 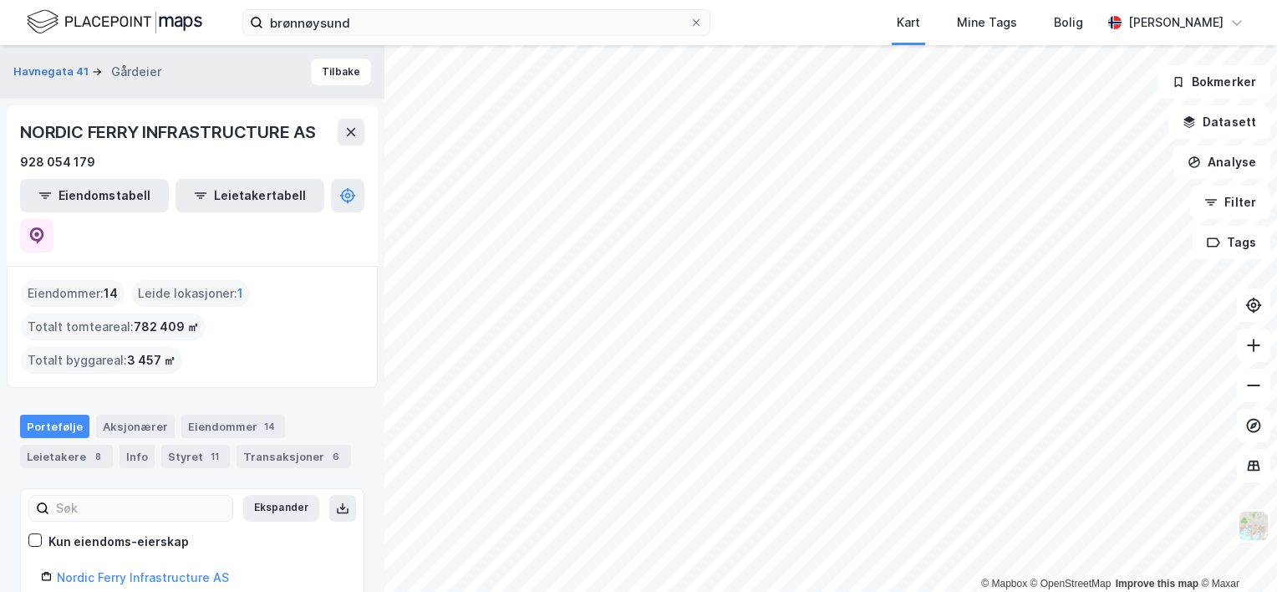 What do you see at coordinates (114, 22) in the screenshot?
I see `img: logo.f888ab2527a4732fd821a326f86c7f29.svg` at bounding box center [114, 22].